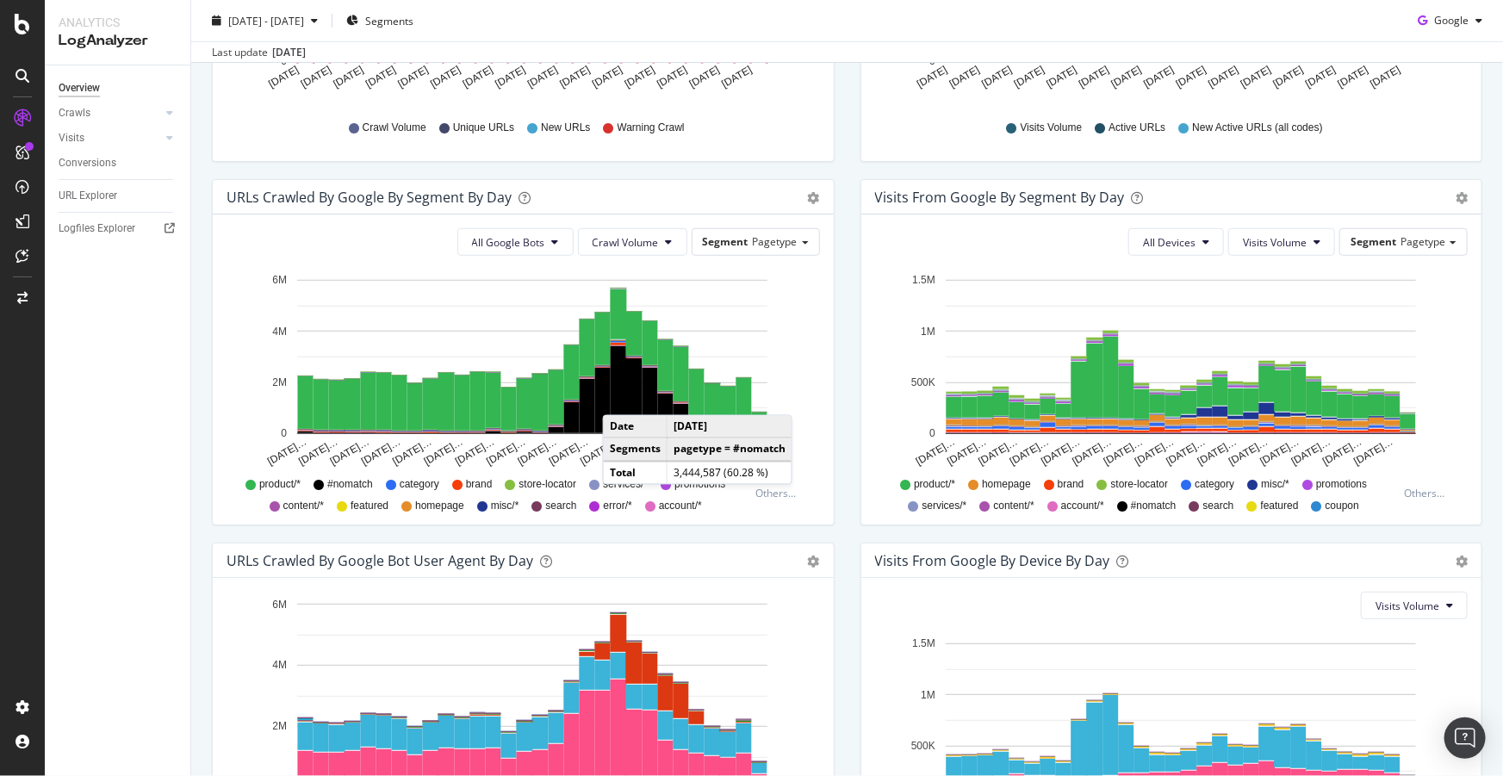 The height and width of the screenshot is (776, 1503). Describe the element at coordinates (1450, 21) in the screenshot. I see `button: Google` at that location.